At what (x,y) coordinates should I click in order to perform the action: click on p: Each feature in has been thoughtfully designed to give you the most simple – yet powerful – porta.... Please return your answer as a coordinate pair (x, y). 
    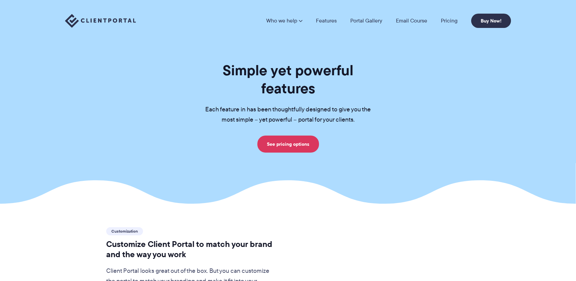
    Looking at the image, I should click on (288, 115).